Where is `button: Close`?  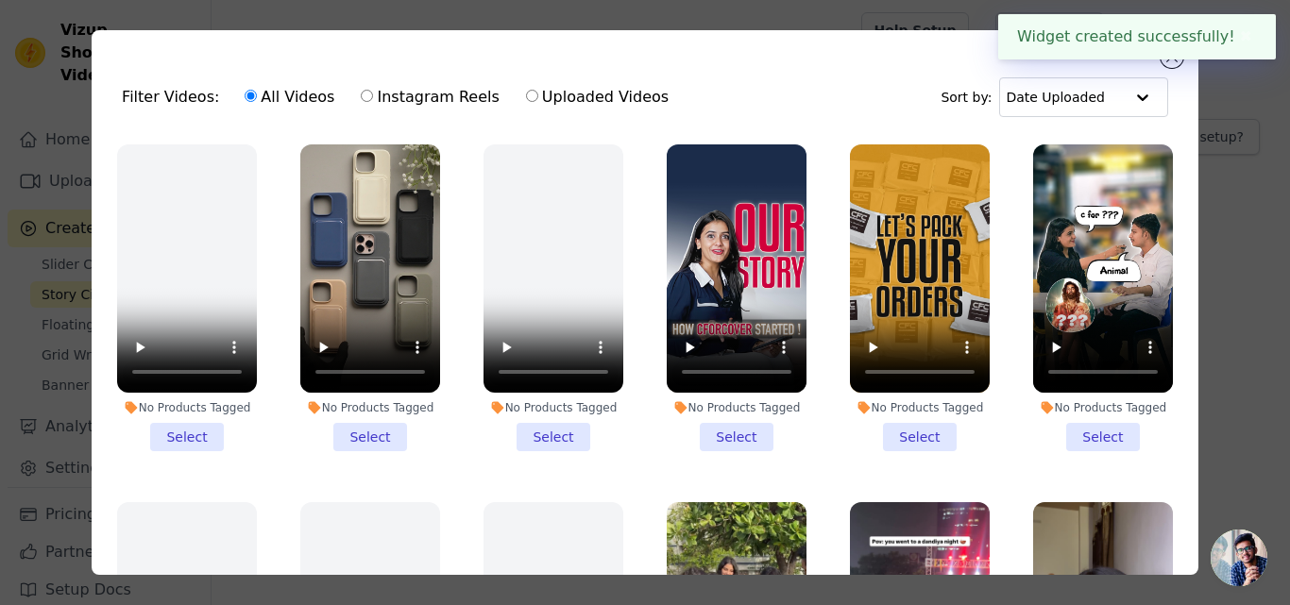 button: Close is located at coordinates (1246, 37).